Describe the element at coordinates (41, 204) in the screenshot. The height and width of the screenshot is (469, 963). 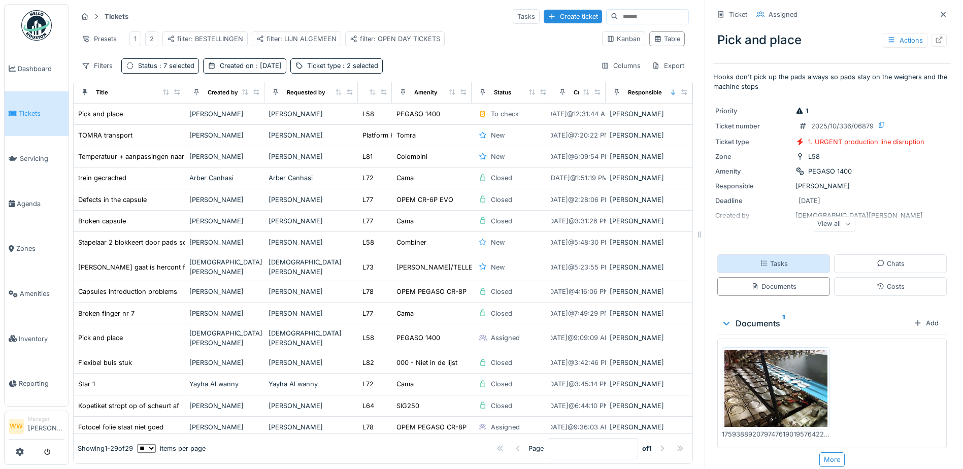
I see `span: Agenda` at that location.